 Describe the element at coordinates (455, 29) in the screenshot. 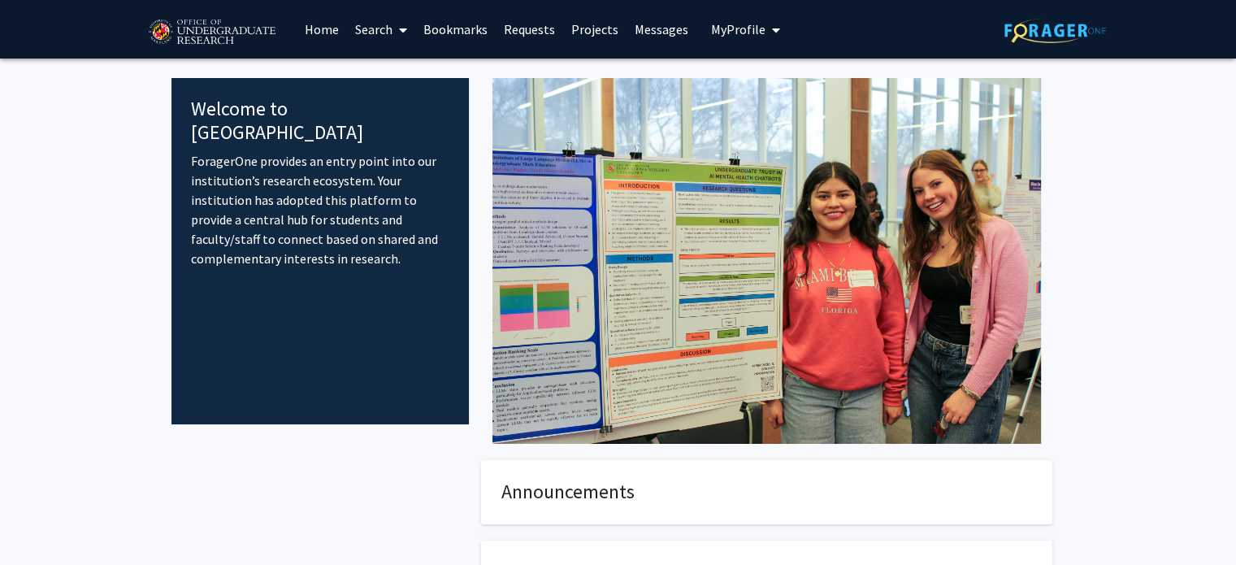

I see `a: Bookmarks` at that location.